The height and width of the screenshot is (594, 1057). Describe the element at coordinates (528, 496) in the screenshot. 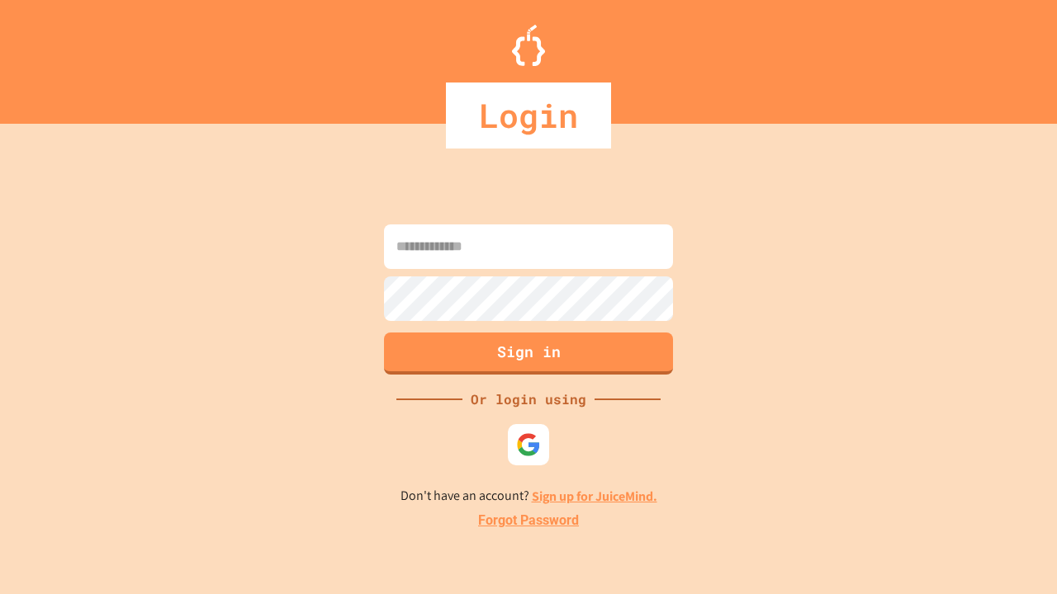

I see `p: Don't have an account?` at that location.